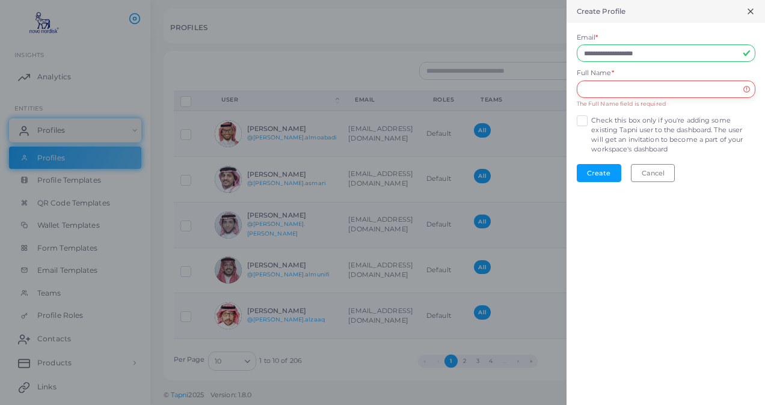 The width and height of the screenshot is (765, 405). What do you see at coordinates (652, 173) in the screenshot?
I see `button: Cancel` at bounding box center [652, 173].